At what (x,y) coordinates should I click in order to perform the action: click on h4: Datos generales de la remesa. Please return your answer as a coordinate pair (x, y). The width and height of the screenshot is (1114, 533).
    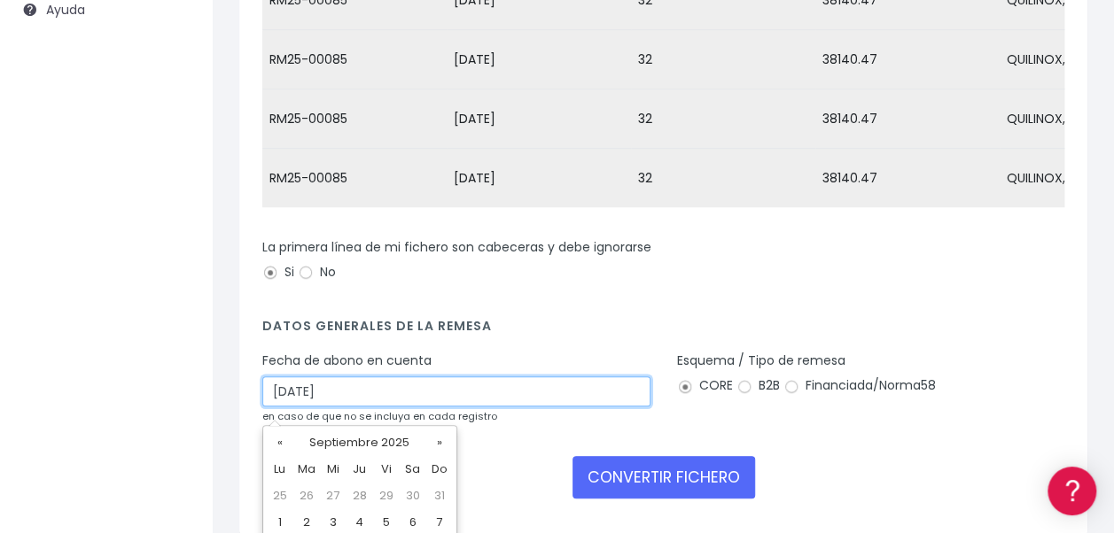
    Looking at the image, I should click on (663, 330).